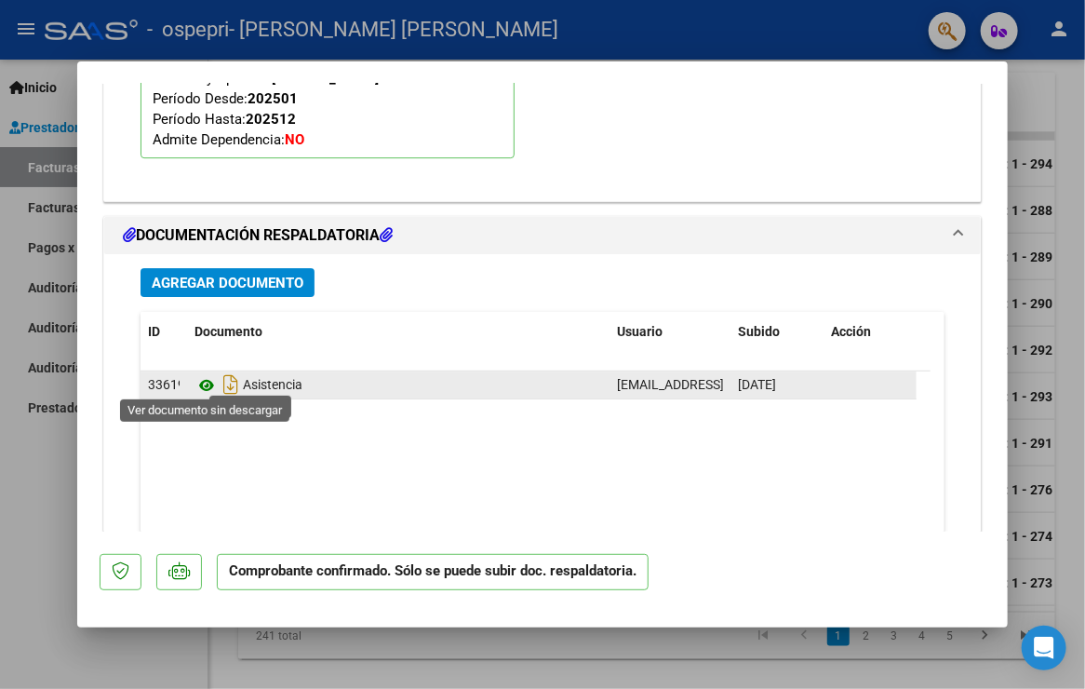  What do you see at coordinates (433, 571) in the screenshot?
I see `p: Comprobante confirmado. Sólo se puede subir doc. respaldatoria.` at bounding box center [433, 571].